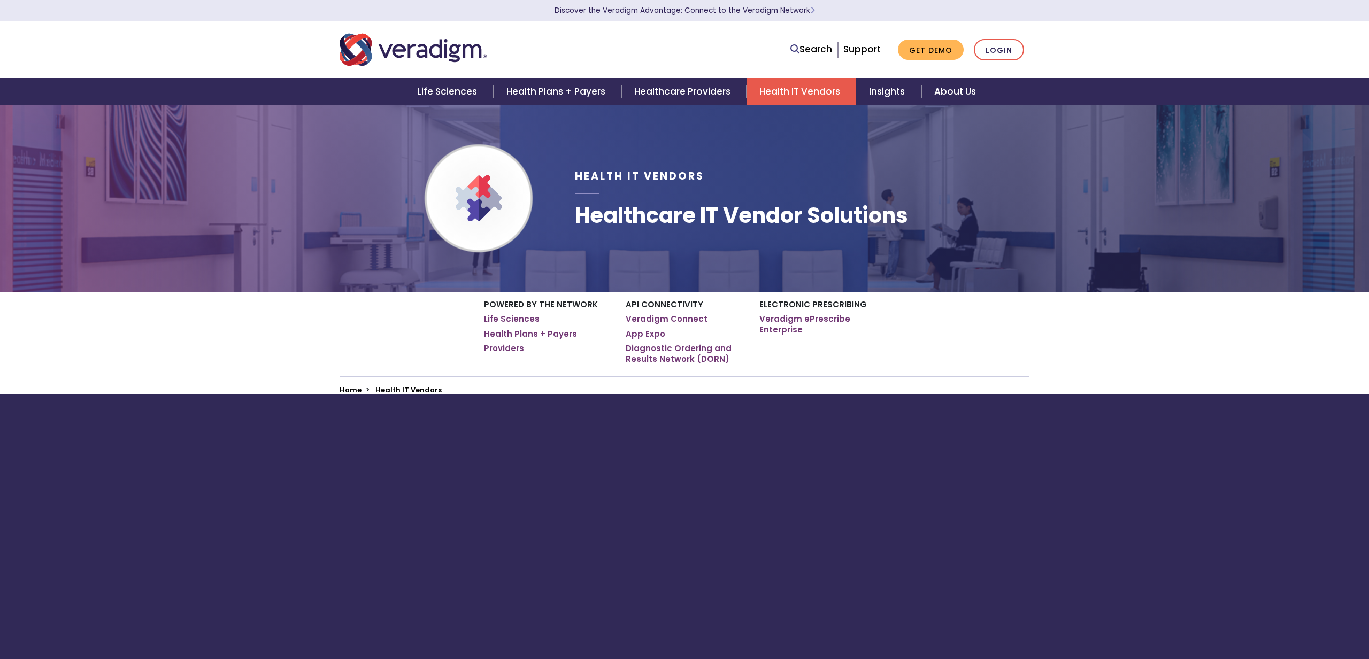 Image resolution: width=1369 pixels, height=659 pixels. I want to click on a: Support, so click(862, 49).